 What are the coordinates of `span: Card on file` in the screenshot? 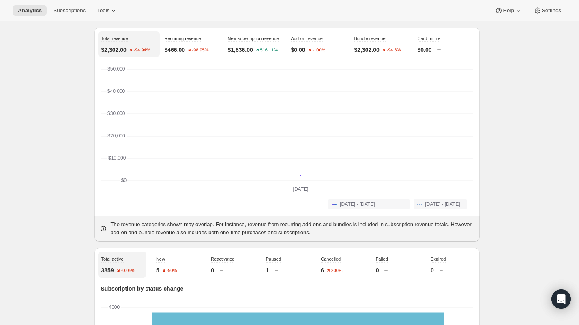 It's located at (429, 39).